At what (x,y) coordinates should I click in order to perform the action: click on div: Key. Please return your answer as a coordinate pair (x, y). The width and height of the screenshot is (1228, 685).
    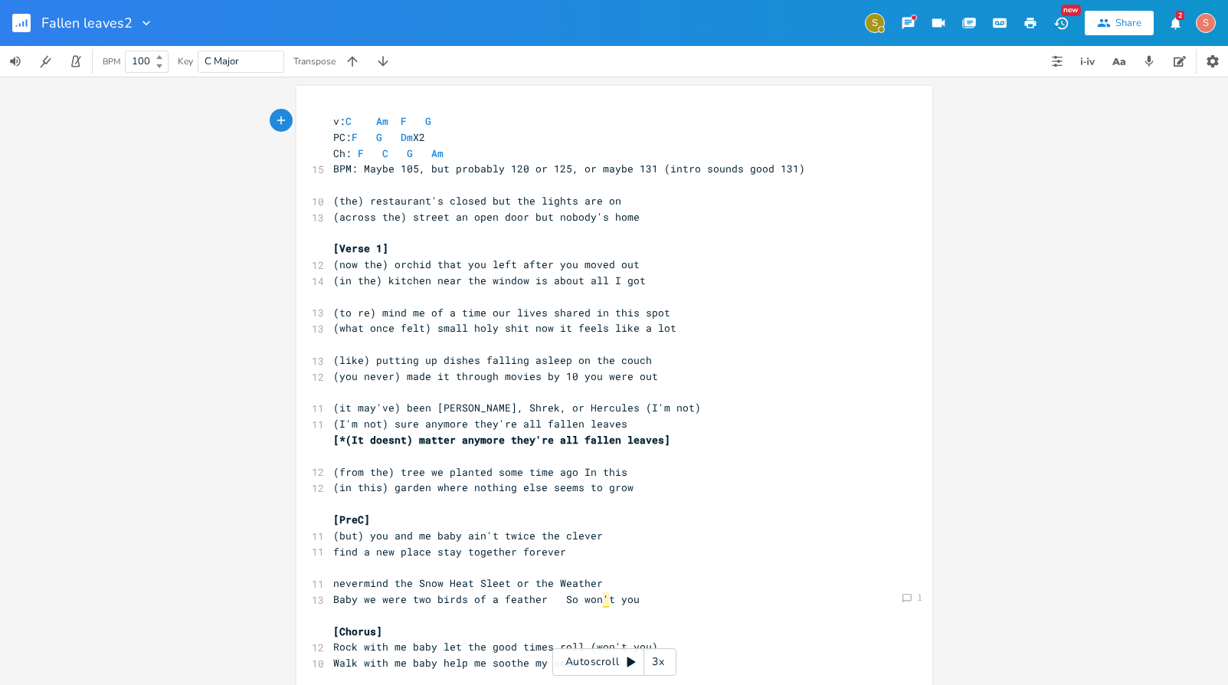
    Looking at the image, I should click on (185, 61).